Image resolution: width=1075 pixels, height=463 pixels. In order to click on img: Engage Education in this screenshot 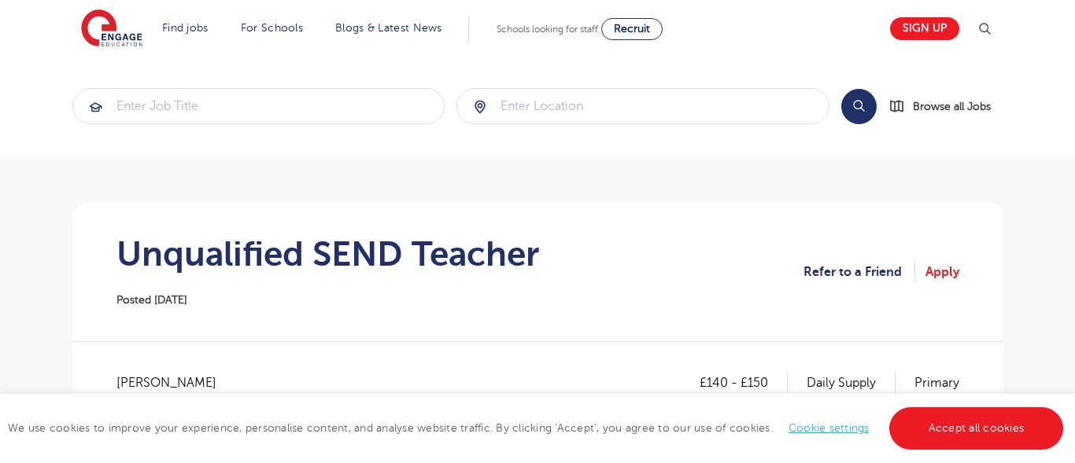, I will do `click(112, 29)`.